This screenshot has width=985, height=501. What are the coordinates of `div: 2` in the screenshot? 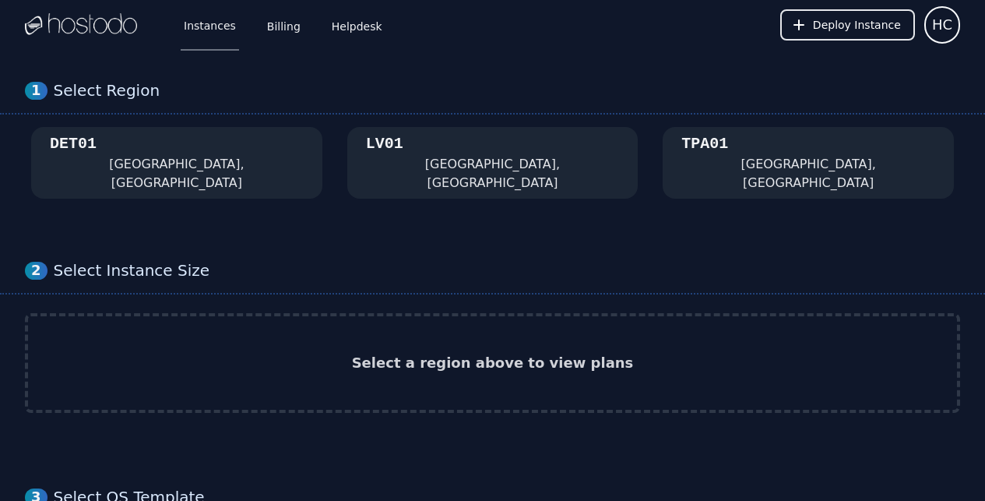 It's located at (36, 270).